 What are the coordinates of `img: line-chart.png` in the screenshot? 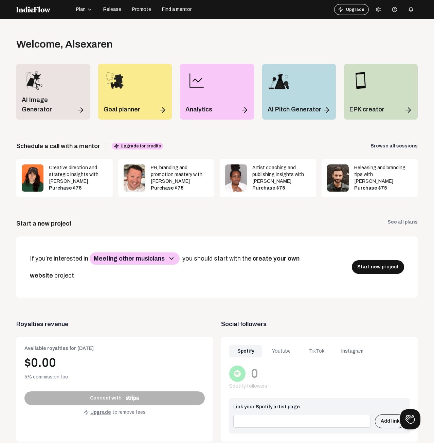 It's located at (197, 81).